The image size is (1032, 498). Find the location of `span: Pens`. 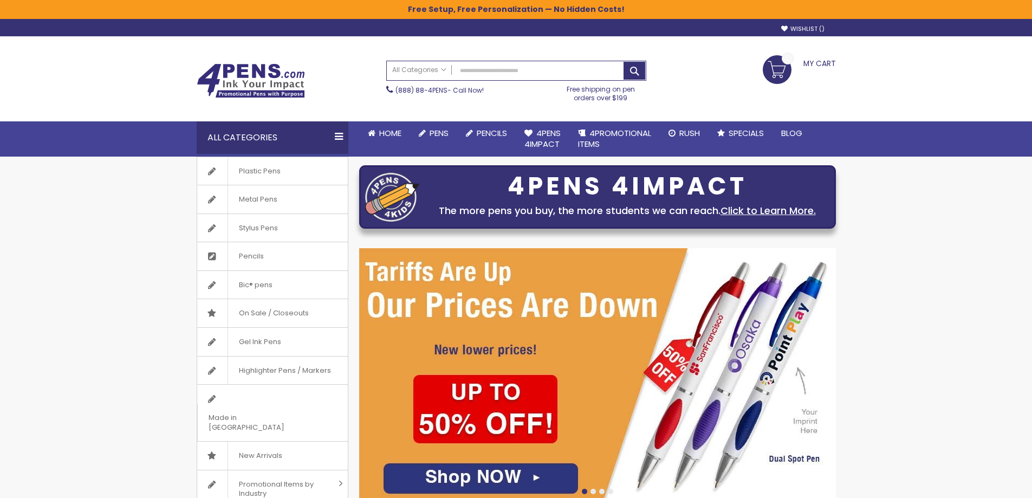

span: Pens is located at coordinates (439, 133).